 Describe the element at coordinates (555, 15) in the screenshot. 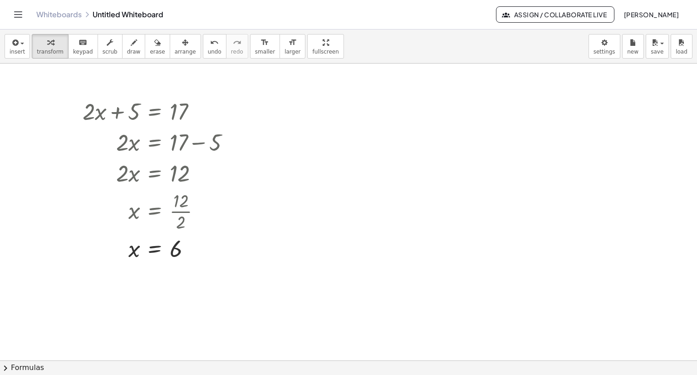

I see `button: Assign / Collaborate Live` at that location.